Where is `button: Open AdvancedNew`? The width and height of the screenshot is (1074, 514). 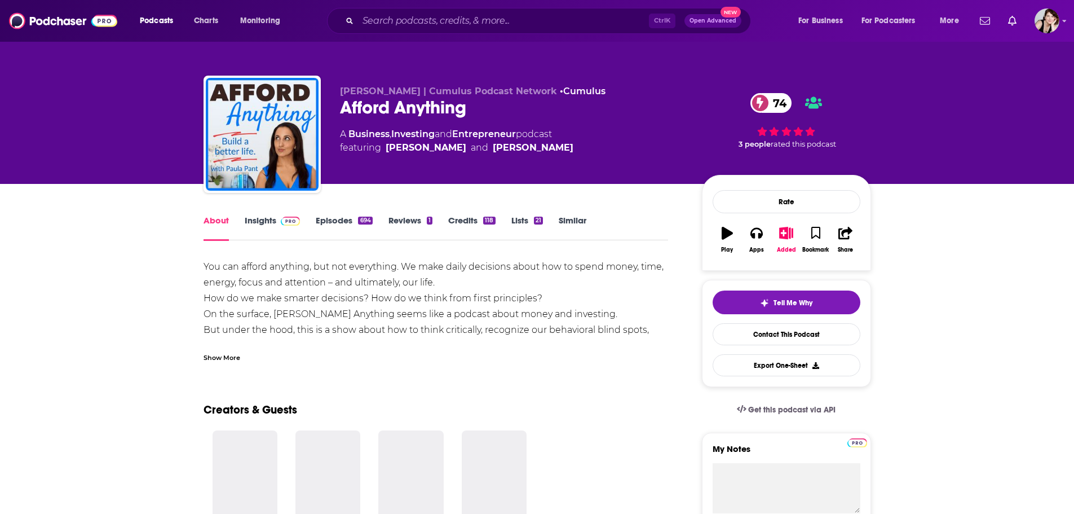 button: Open AdvancedNew is located at coordinates (713, 21).